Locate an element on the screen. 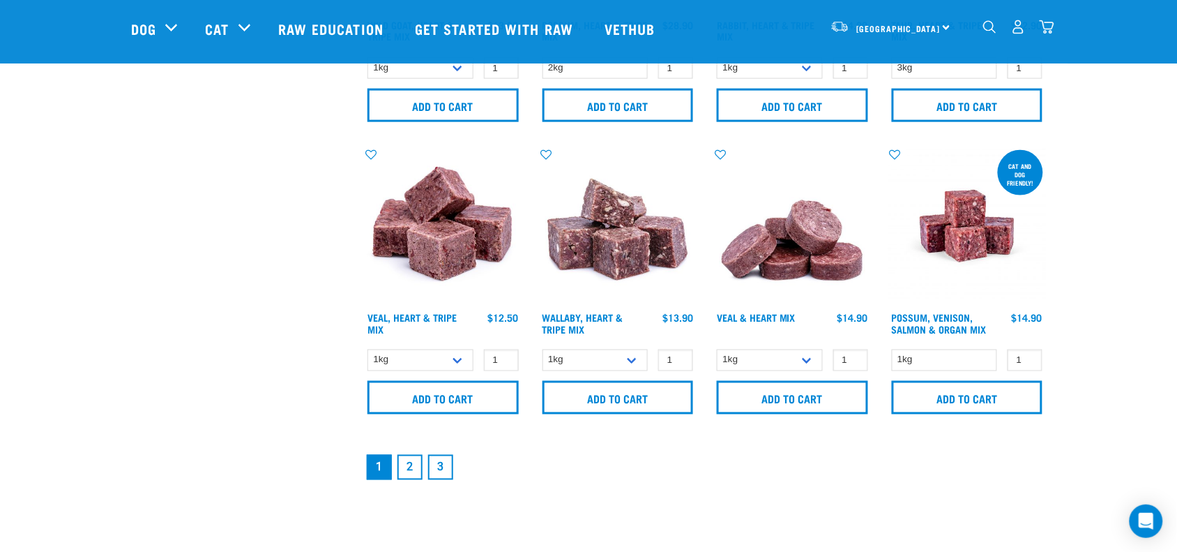 Image resolution: width=1177 pixels, height=552 pixels. nav: pagination is located at coordinates (705, 467).